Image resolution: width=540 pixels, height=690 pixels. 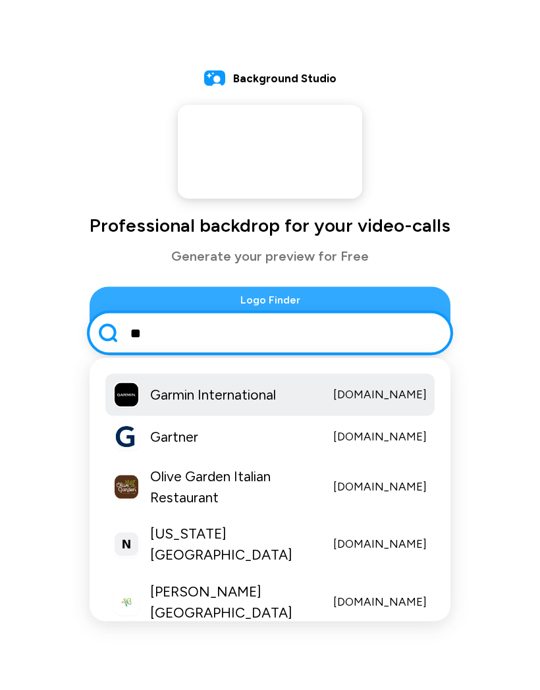 I want to click on h1: Professional backdrop for your video-calls, so click(x=270, y=225).